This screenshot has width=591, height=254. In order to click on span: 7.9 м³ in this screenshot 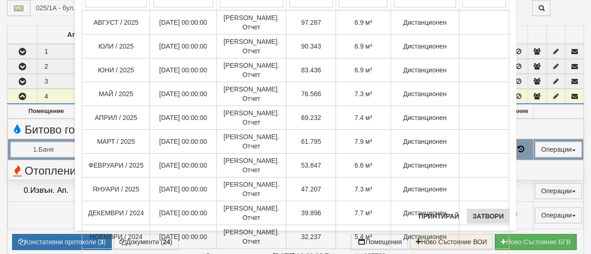, I will do `click(364, 142)`.